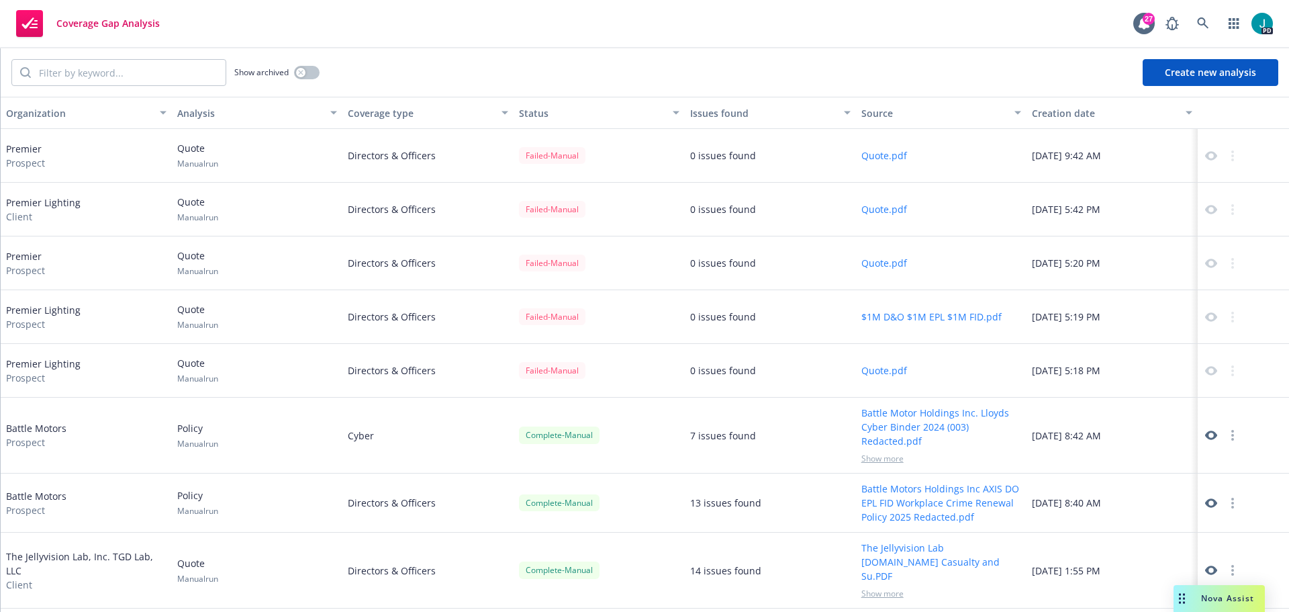 This screenshot has width=1289, height=612. What do you see at coordinates (941, 113) in the screenshot?
I see `button: Source` at bounding box center [941, 113].